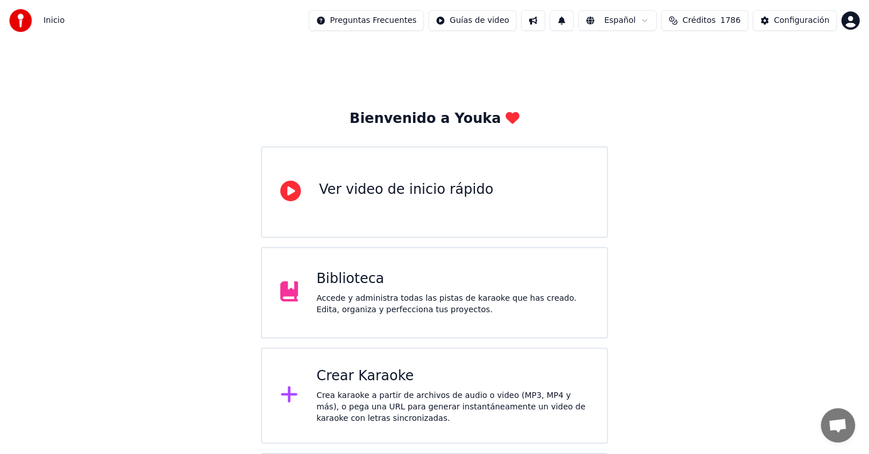  Describe the element at coordinates (453, 377) in the screenshot. I see `div: Crear Karaoke` at that location.